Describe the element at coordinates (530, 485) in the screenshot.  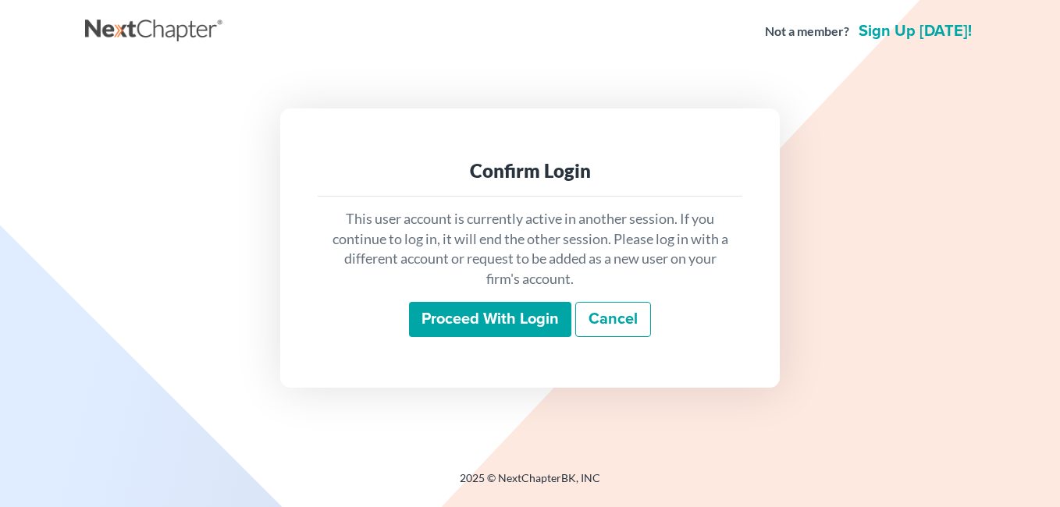
I see `div: 2025 © NextChapterBK, INC` at that location.